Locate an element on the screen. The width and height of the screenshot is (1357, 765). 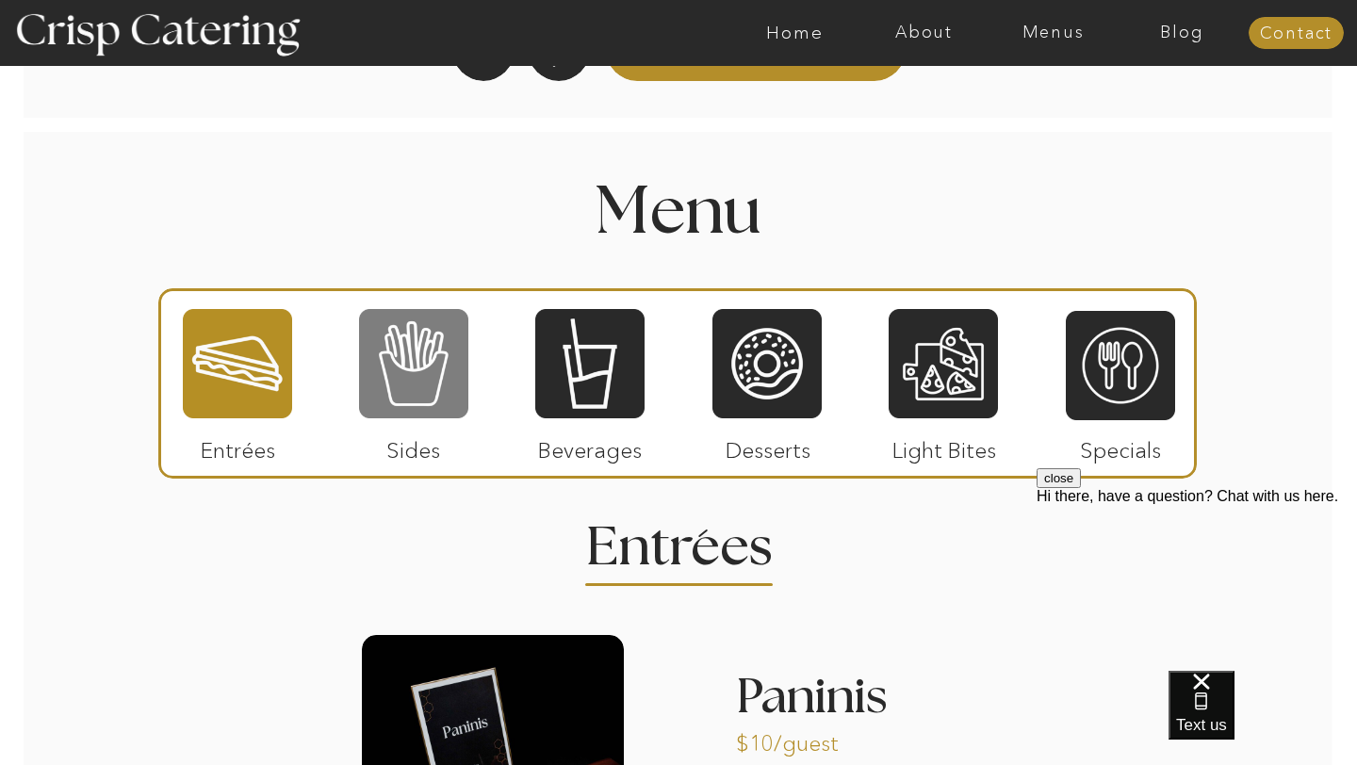
a: Menus is located at coordinates (1053, 33).